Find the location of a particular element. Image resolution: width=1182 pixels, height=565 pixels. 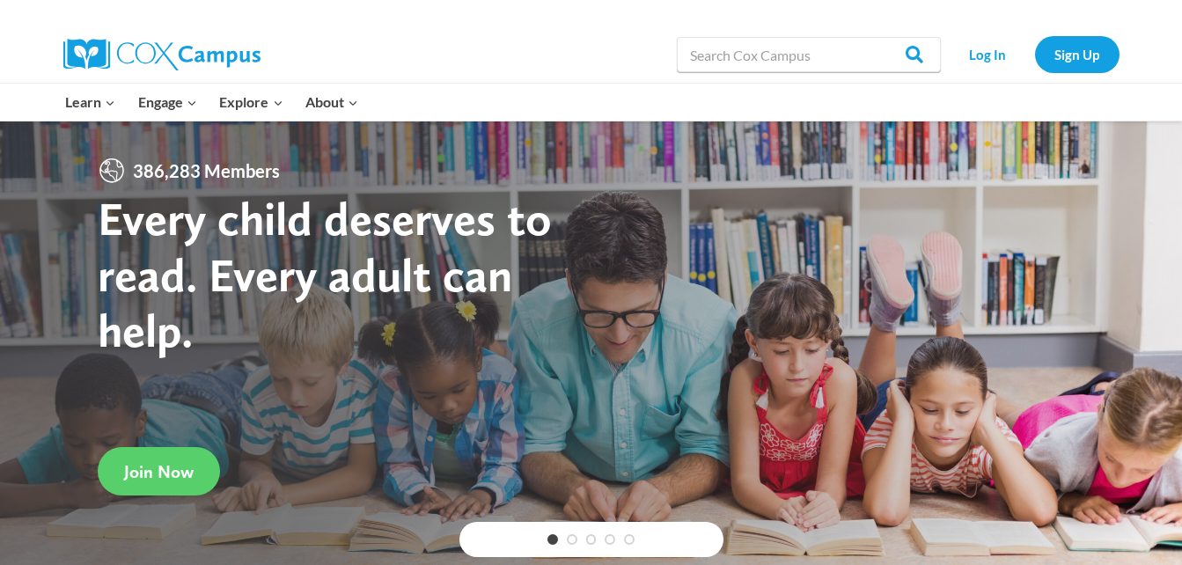

span: Explore is located at coordinates (251, 102).